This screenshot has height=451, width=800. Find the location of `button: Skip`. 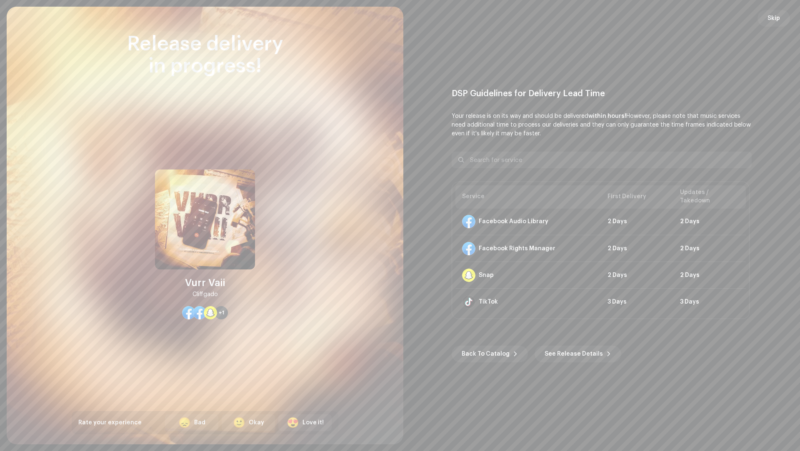

button: Skip is located at coordinates (773, 18).